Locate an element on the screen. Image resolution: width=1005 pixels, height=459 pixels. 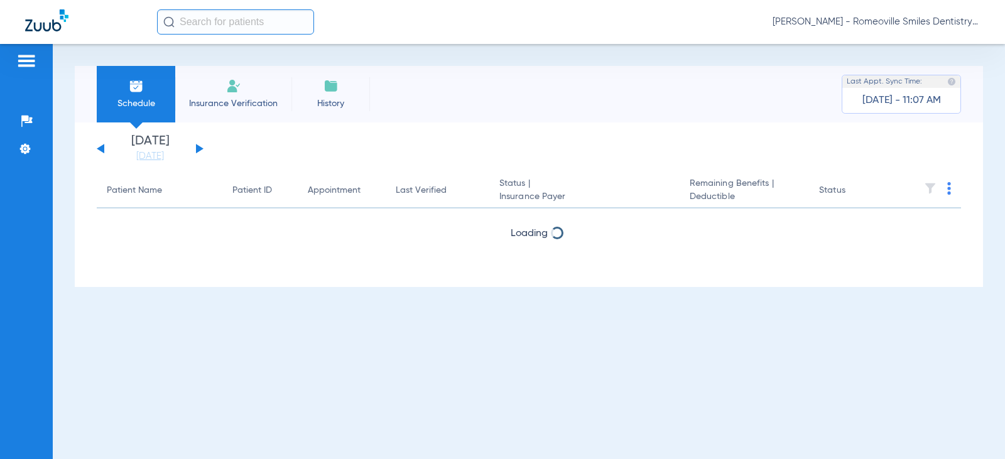
img: filter.svg is located at coordinates (930, 188).